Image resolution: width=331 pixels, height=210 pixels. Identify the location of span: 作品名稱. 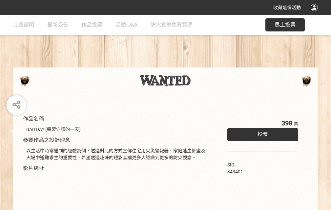
(33, 119).